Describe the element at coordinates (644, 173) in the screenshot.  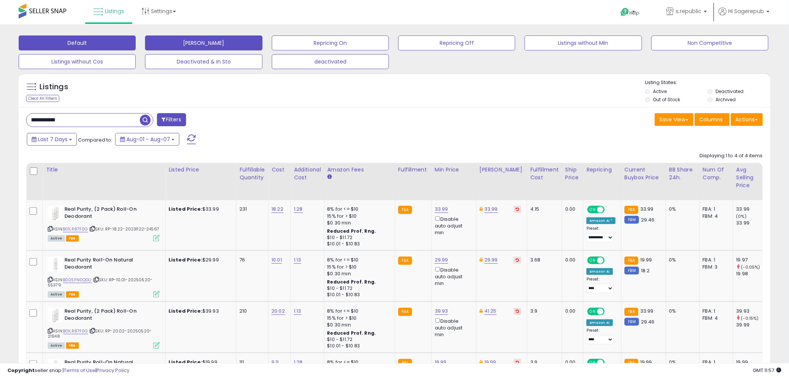
I see `div: Current Buybox Price` at that location.